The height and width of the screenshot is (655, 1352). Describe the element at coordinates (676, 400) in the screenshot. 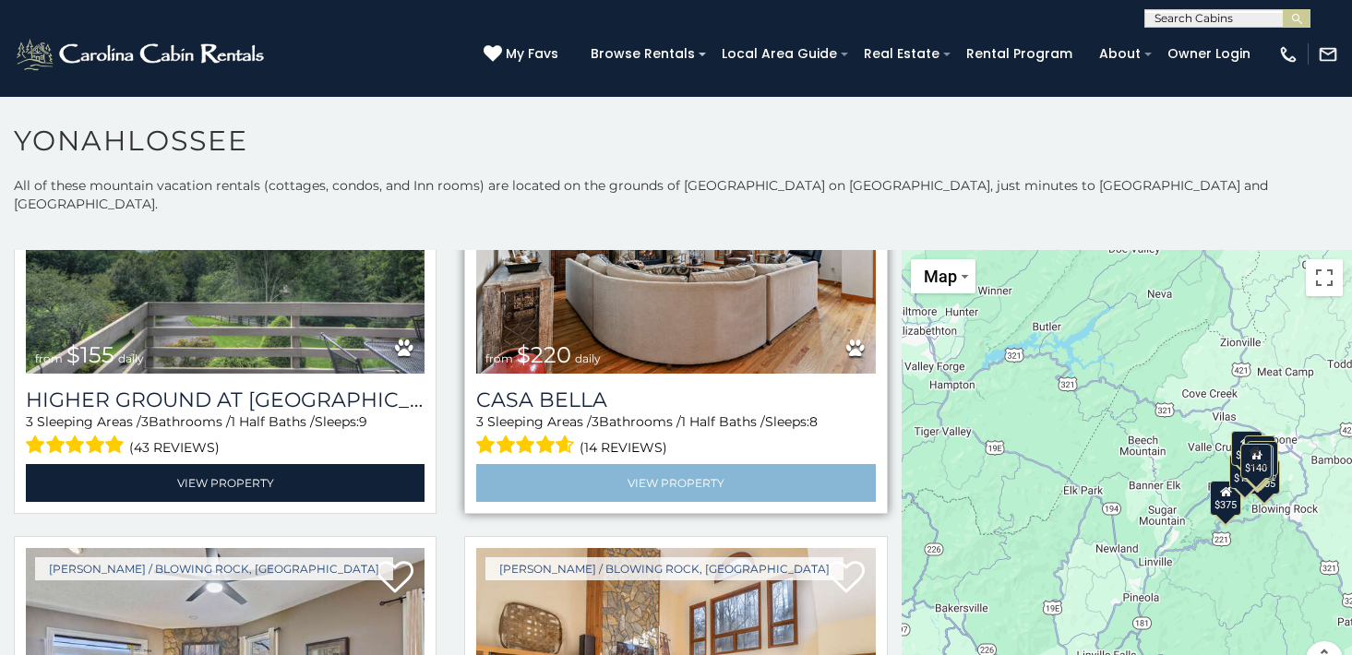

I see `a: Casa Bella` at that location.